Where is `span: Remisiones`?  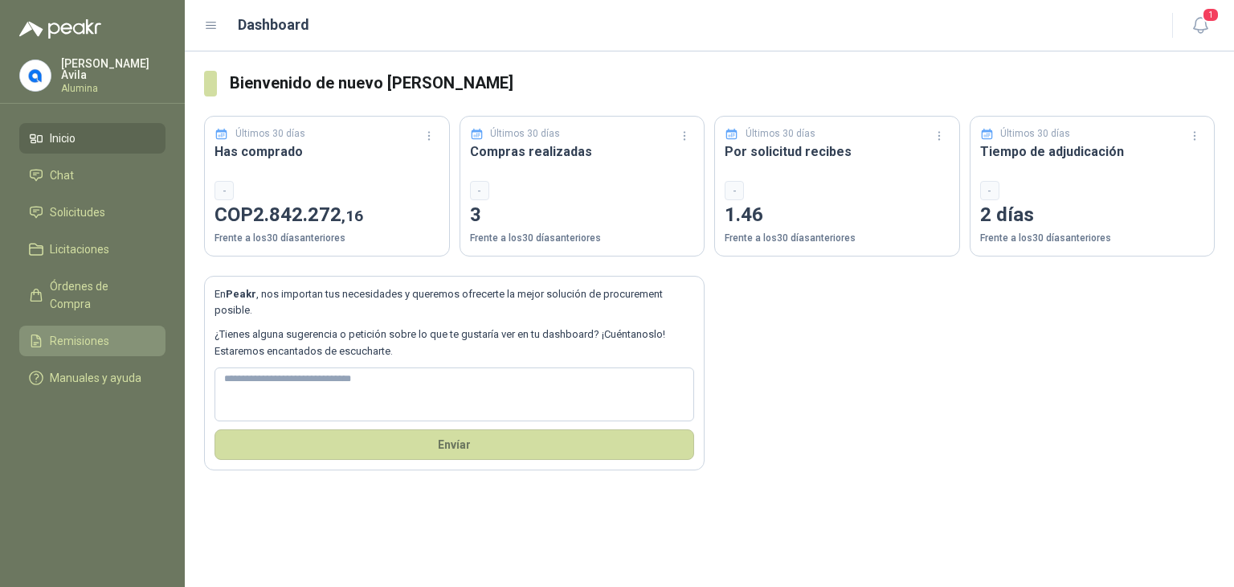 span: Remisiones is located at coordinates (80, 341).